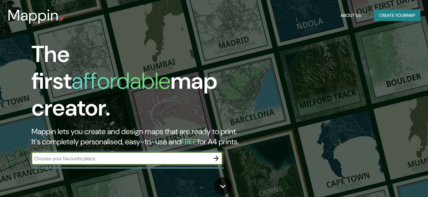  What do you see at coordinates (139, 83) in the screenshot?
I see `h1: The first map creator.` at bounding box center [139, 83].